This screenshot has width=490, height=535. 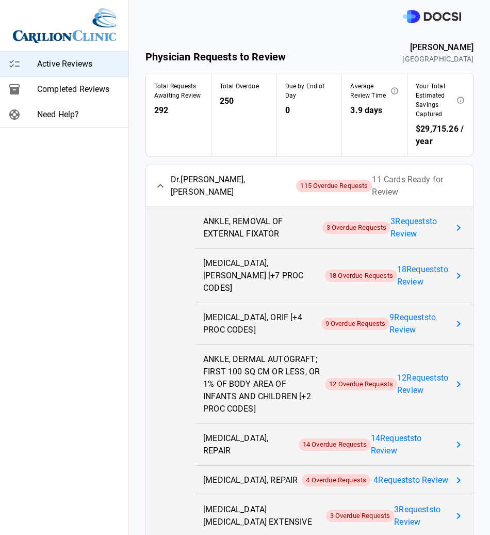 What do you see at coordinates (78, 64) in the screenshot?
I see `span: Active Reviews` at bounding box center [78, 64].